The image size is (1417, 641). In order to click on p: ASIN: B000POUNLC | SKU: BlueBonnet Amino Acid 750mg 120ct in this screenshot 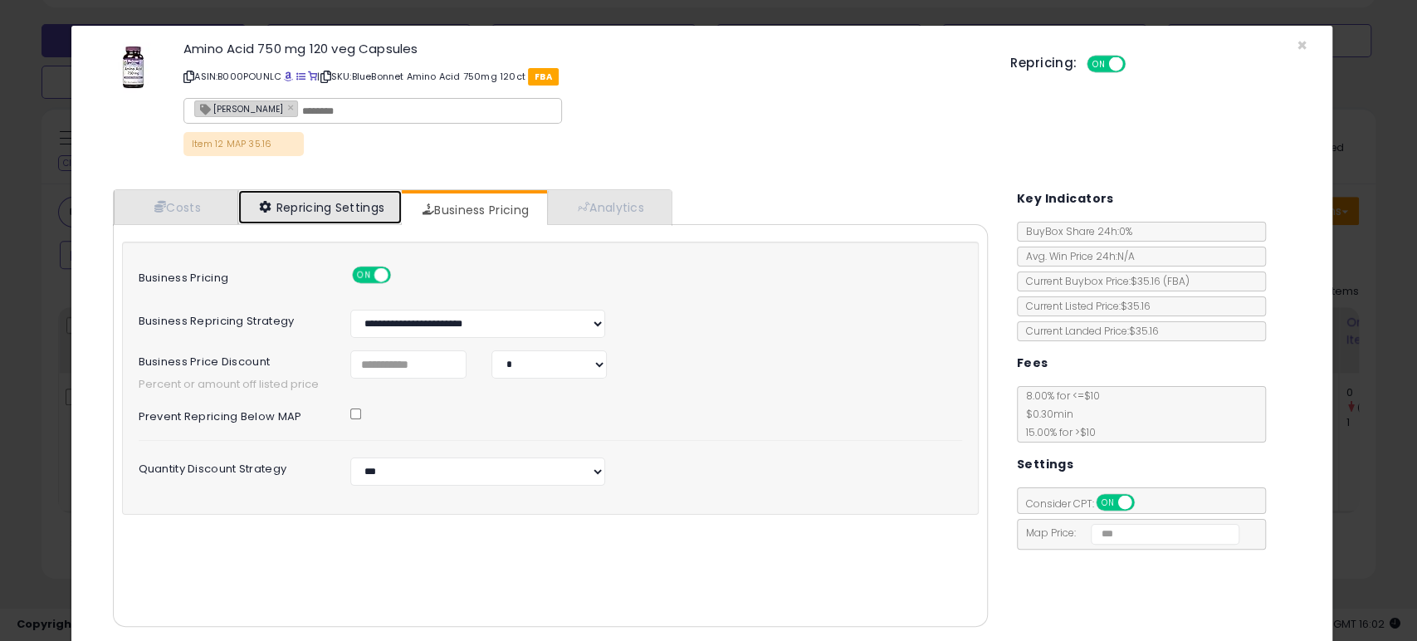, I will do `click(584, 76)`.